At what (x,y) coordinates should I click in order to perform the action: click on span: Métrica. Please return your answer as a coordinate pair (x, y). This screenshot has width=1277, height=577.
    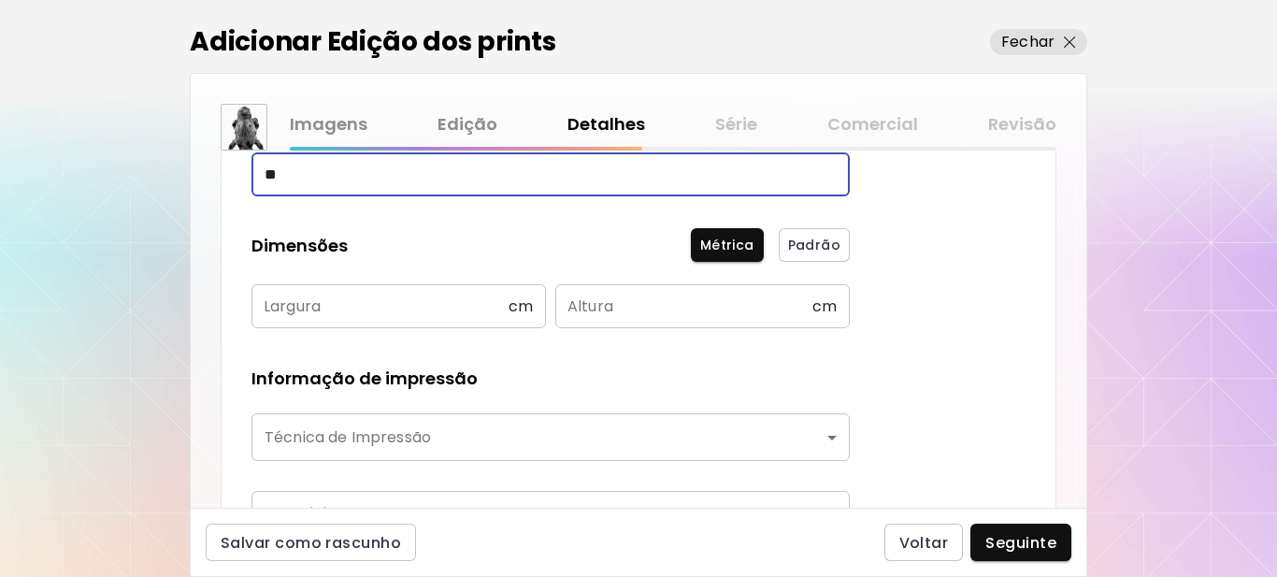
    Looking at the image, I should click on (728, 245).